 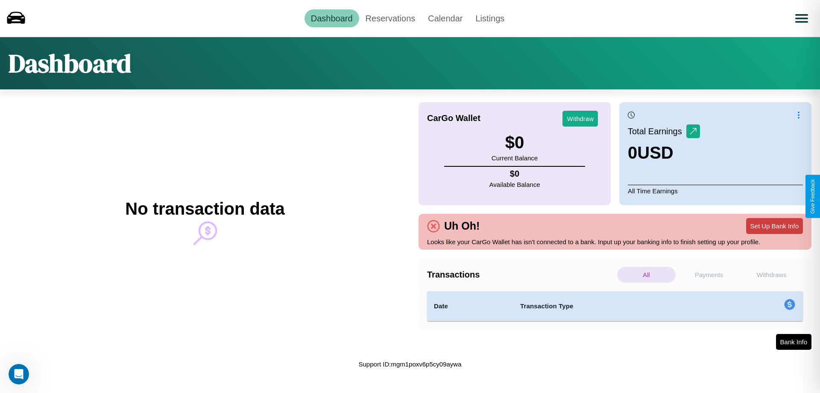 What do you see at coordinates (657, 131) in the screenshot?
I see `p: Total Earnings` at bounding box center [657, 131].